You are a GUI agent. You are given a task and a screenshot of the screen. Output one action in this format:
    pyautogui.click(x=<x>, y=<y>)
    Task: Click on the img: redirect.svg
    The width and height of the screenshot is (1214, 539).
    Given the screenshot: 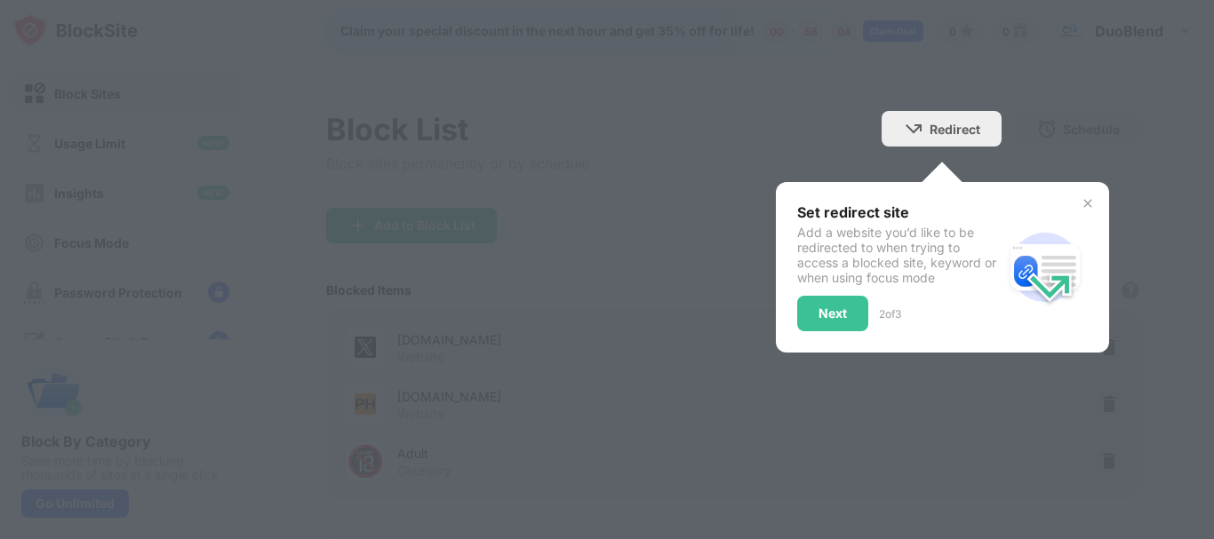 What is the action you would take?
    pyautogui.click(x=1045, y=267)
    